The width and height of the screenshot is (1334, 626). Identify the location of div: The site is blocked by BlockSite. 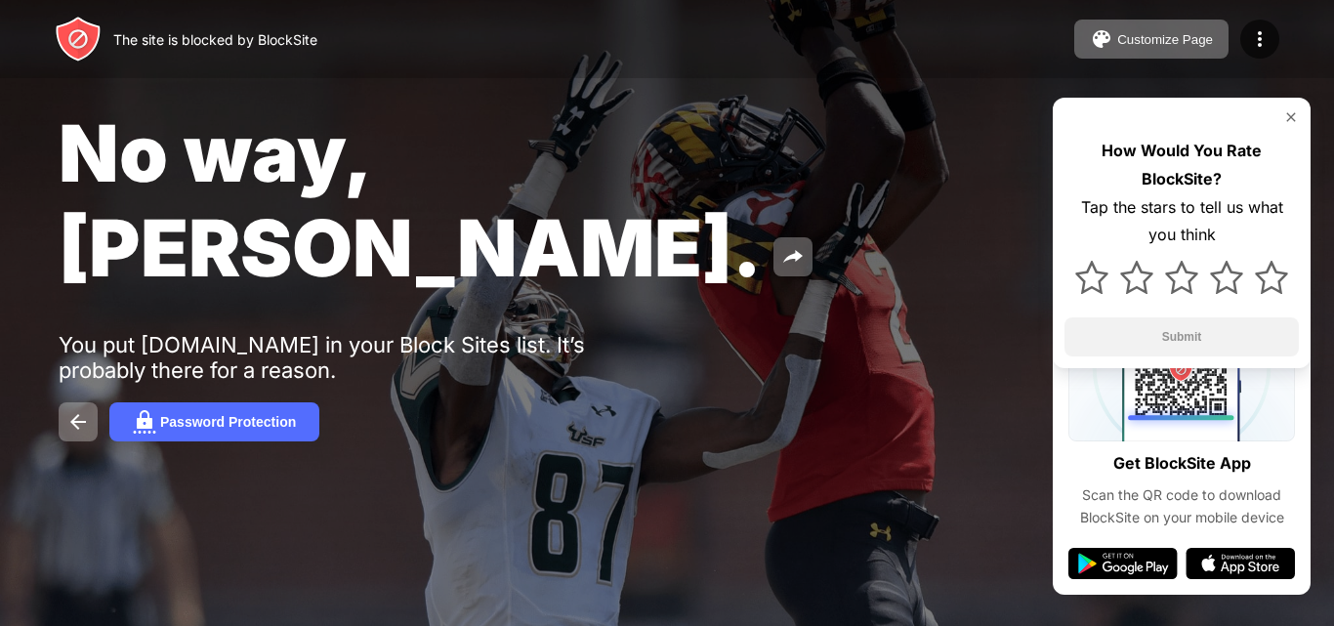
(215, 39).